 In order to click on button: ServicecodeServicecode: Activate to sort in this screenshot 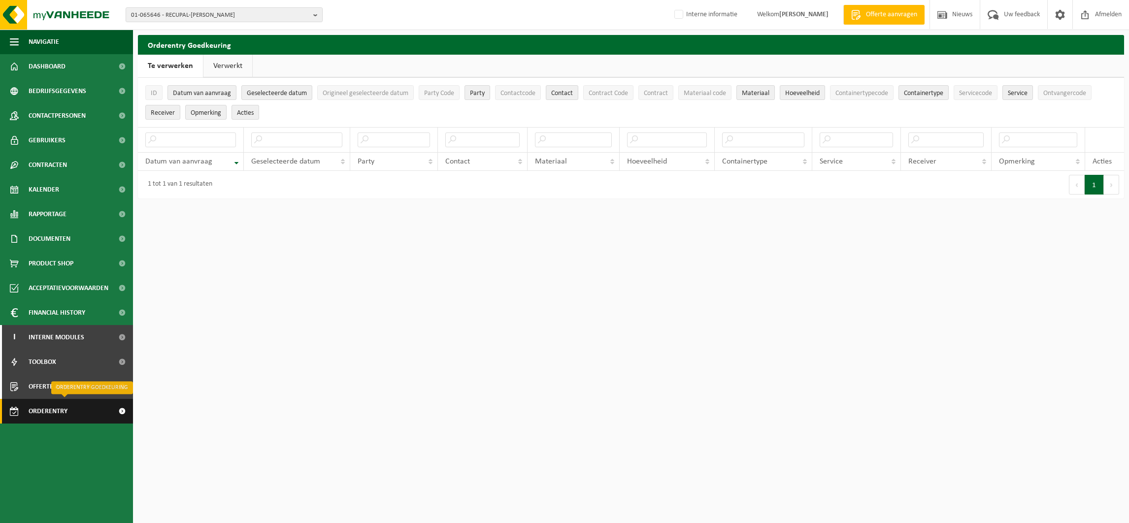, I will do `click(975, 93)`.